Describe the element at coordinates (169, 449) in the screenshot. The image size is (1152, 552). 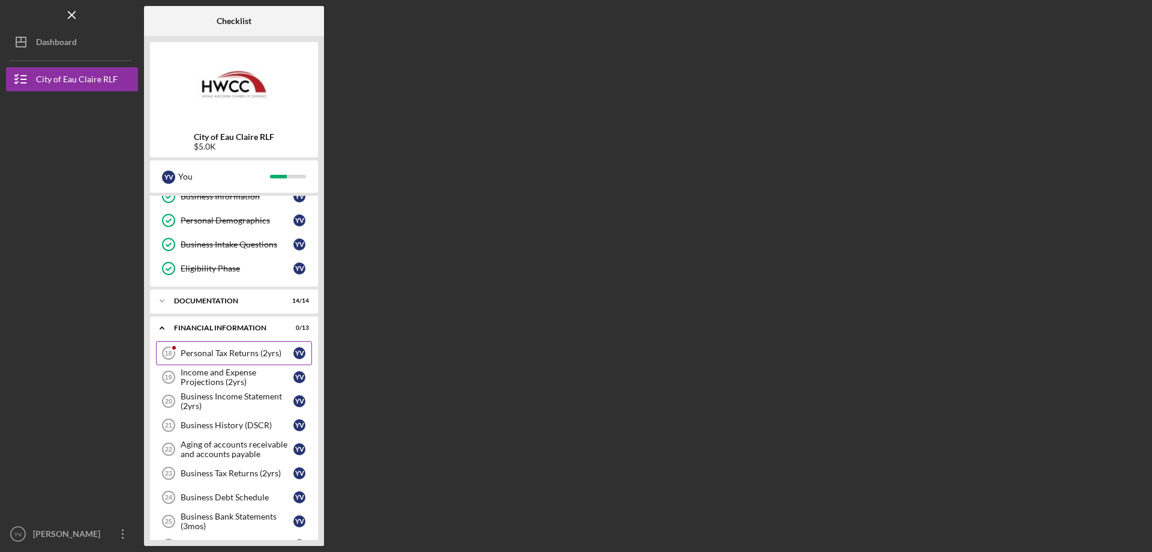
I see `tspan: 22` at that location.